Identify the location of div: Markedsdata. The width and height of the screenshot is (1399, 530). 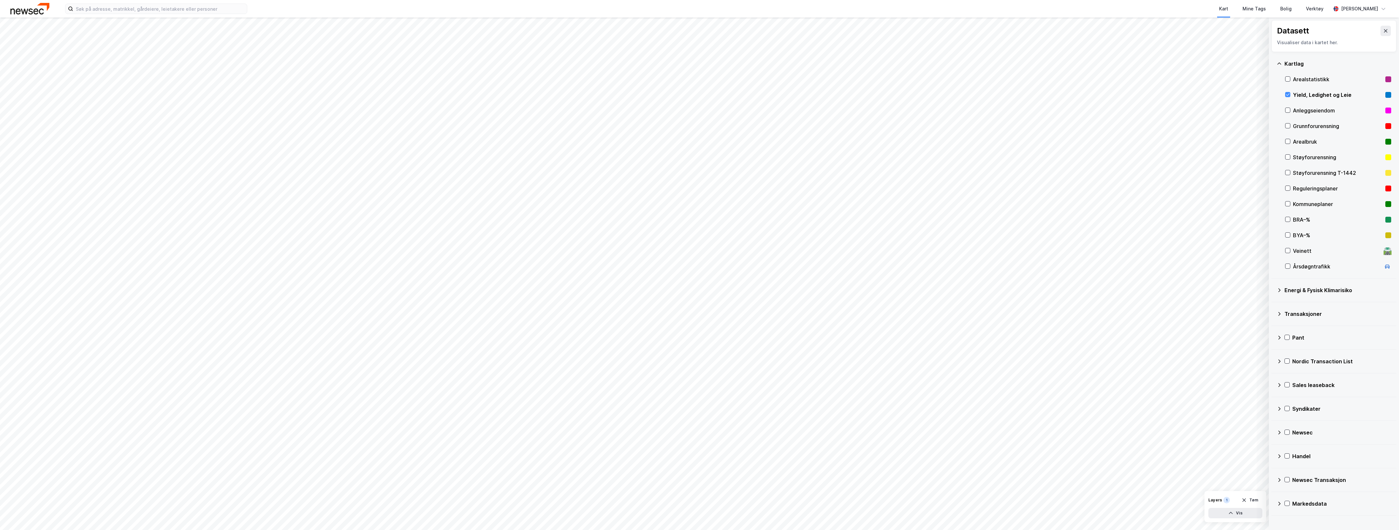
(1341, 504).